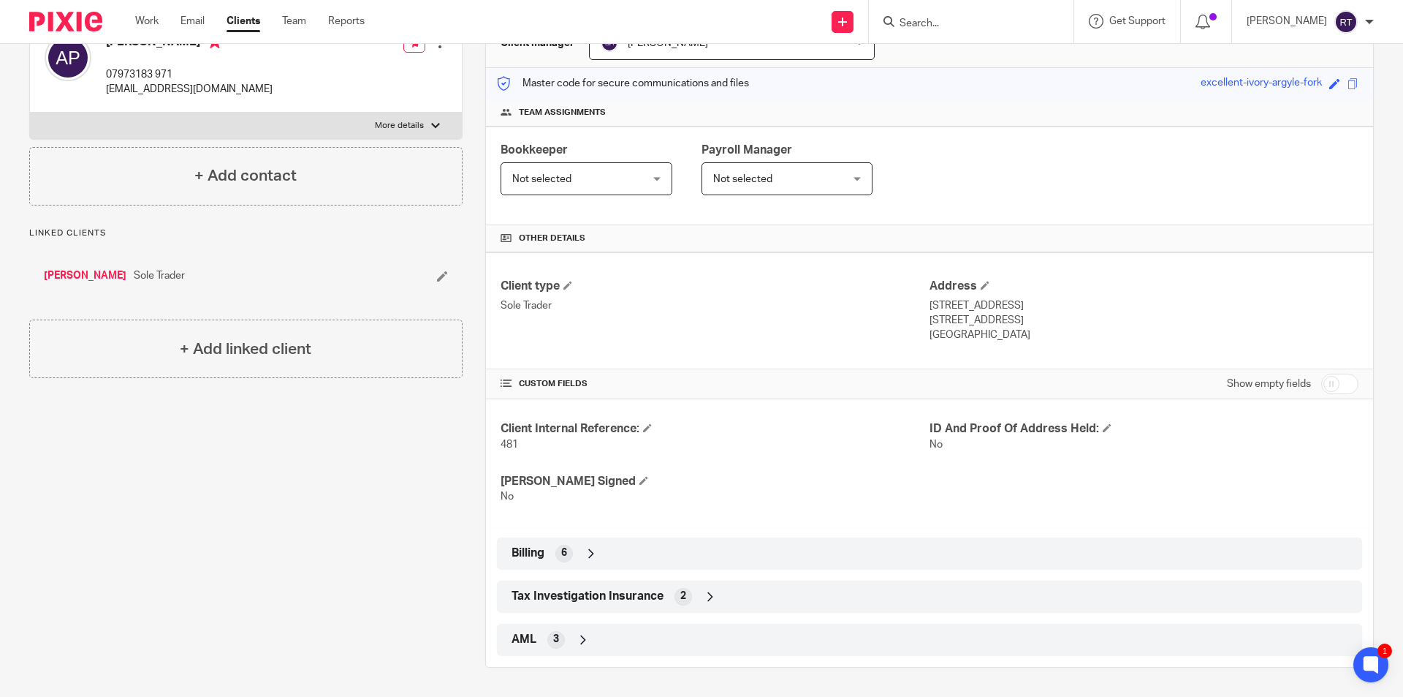  Describe the element at coordinates (715, 286) in the screenshot. I see `h4: Client type` at that location.